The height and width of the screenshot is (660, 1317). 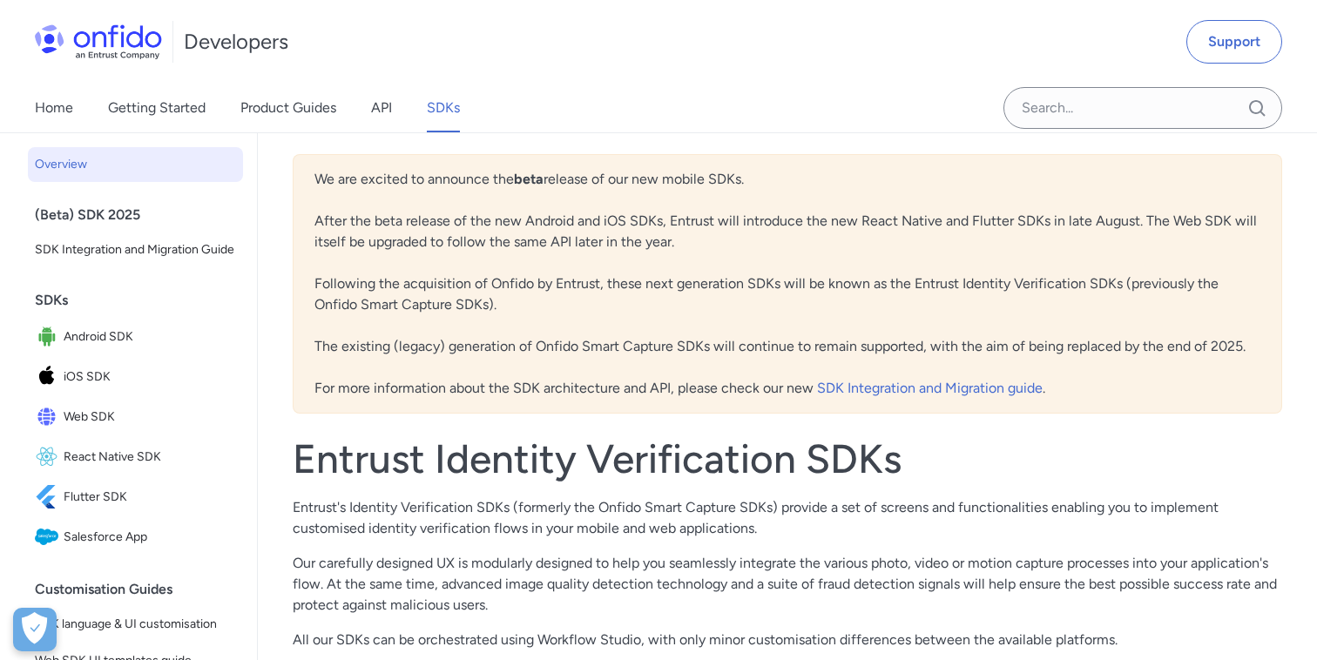 I want to click on span: Overview, so click(x=135, y=165).